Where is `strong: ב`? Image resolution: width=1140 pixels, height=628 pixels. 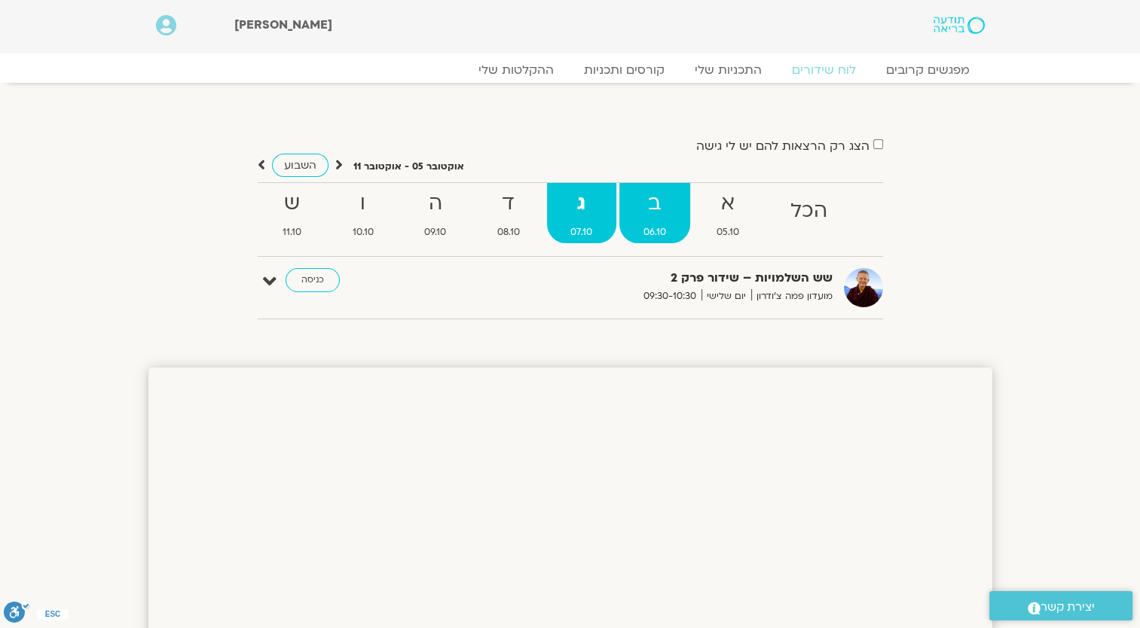 strong: ב is located at coordinates (655, 203).